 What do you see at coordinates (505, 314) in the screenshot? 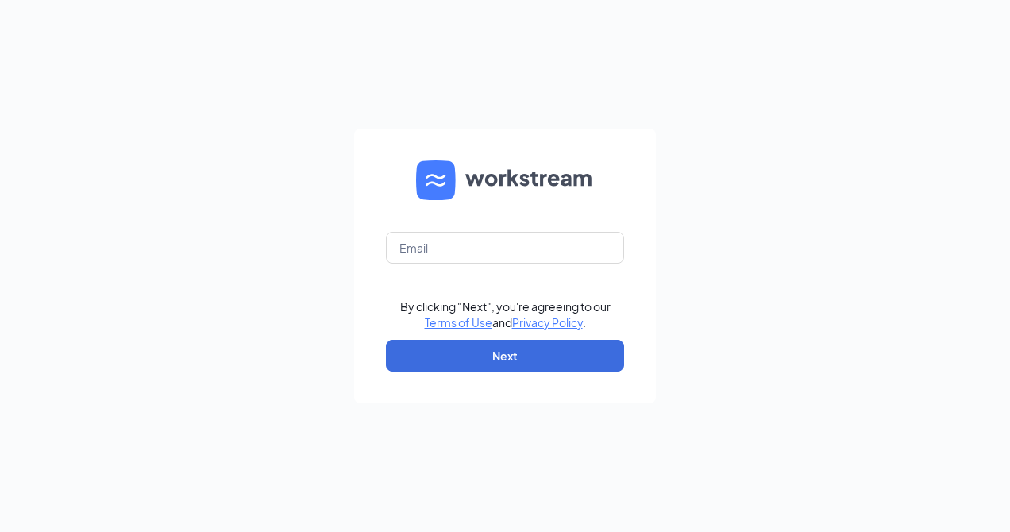
I see `div: By clicking "Next", you're agreeing to our and .` at bounding box center [505, 314].